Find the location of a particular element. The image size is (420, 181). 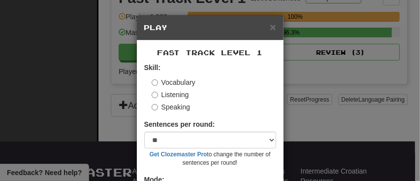

input: Speaking is located at coordinates (154, 107).